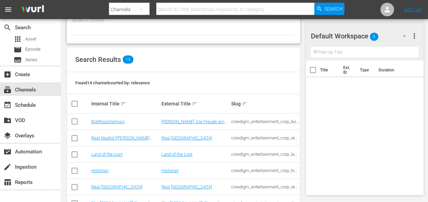 The width and height of the screenshot is (428, 202). Describe the element at coordinates (414, 36) in the screenshot. I see `button: more_vert` at that location.